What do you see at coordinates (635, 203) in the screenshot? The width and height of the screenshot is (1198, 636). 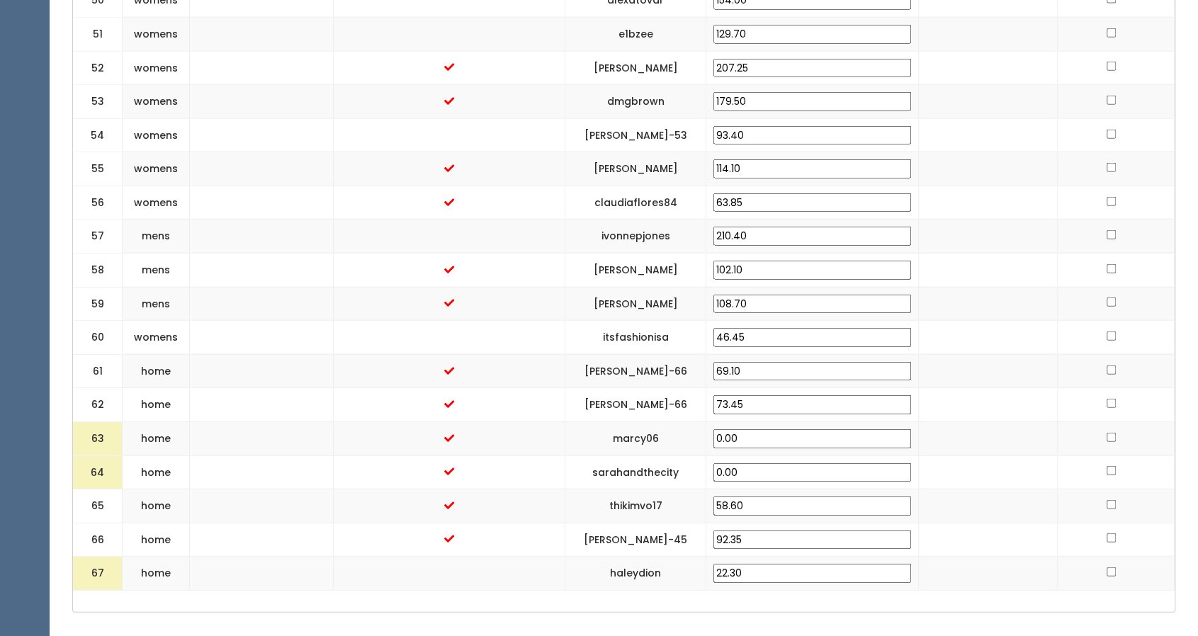 I see `td: claudiaflores84` at bounding box center [635, 203].